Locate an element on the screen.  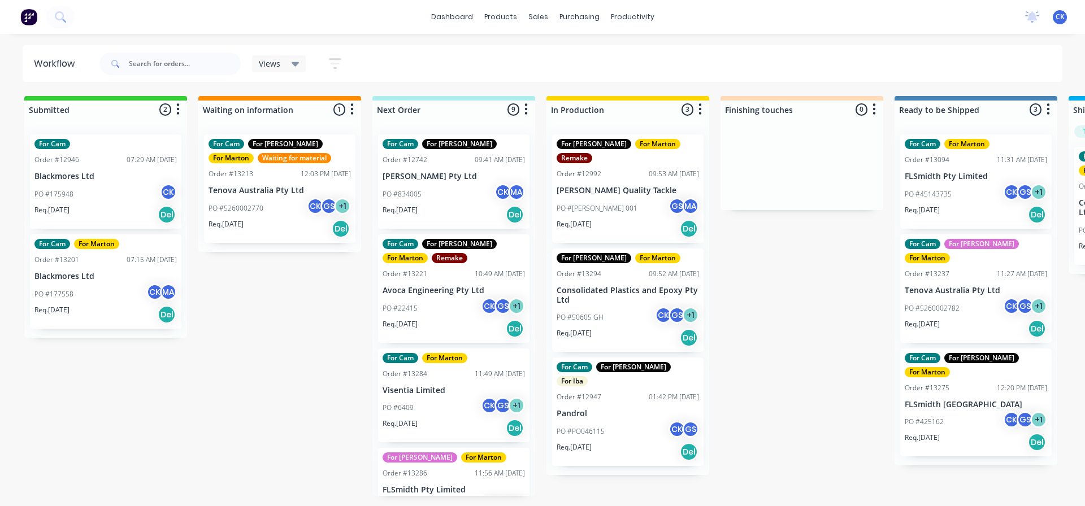
div: productivity is located at coordinates (632, 17).